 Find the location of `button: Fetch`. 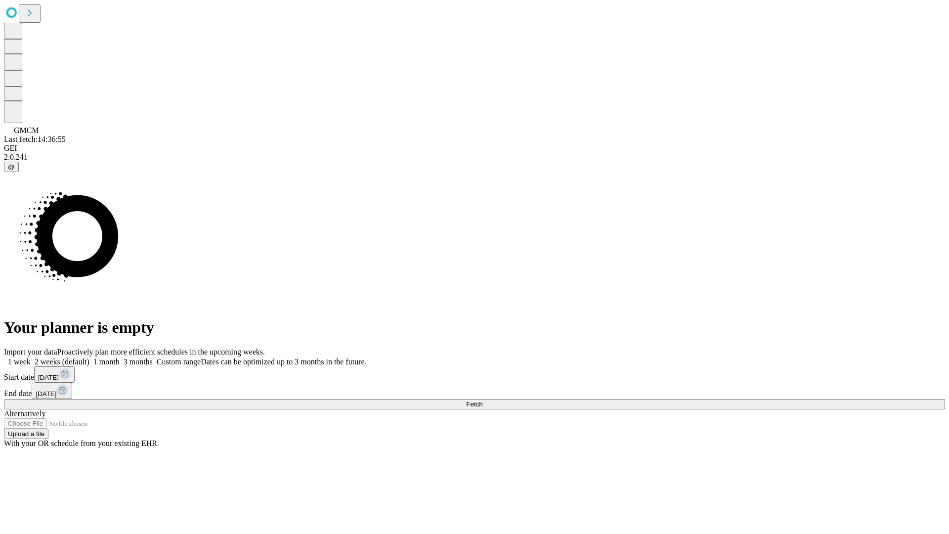

button: Fetch is located at coordinates (475, 404).